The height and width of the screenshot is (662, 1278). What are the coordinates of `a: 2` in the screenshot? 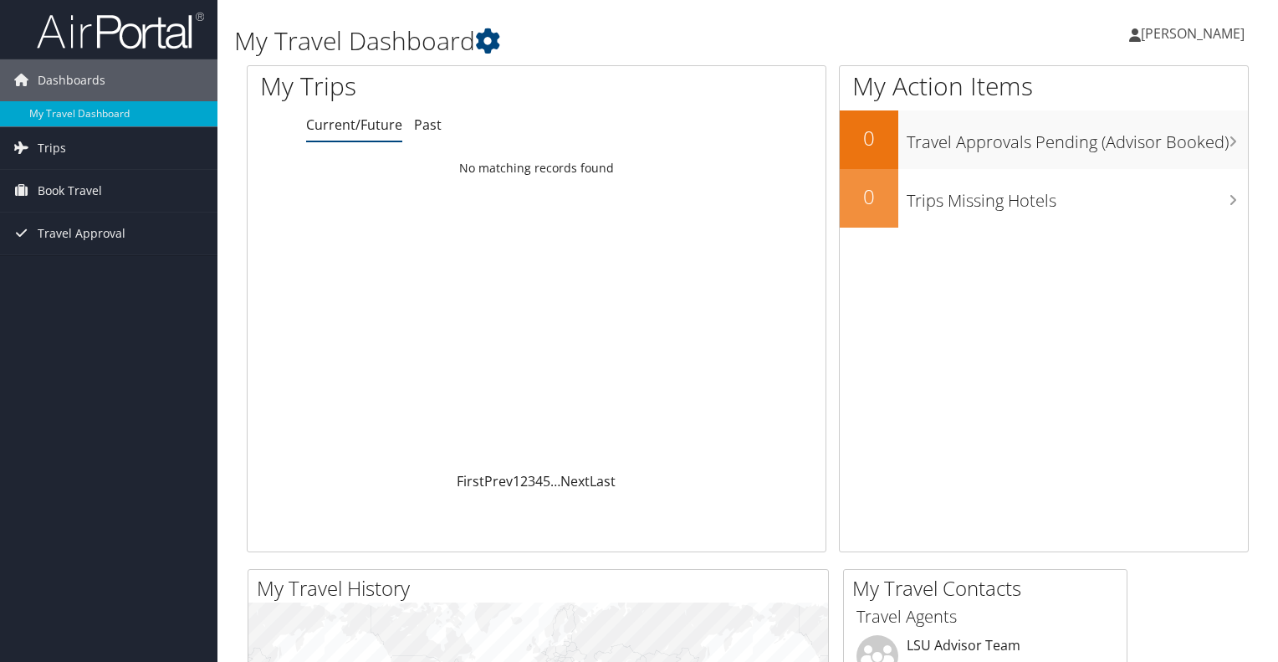 It's located at (524, 481).